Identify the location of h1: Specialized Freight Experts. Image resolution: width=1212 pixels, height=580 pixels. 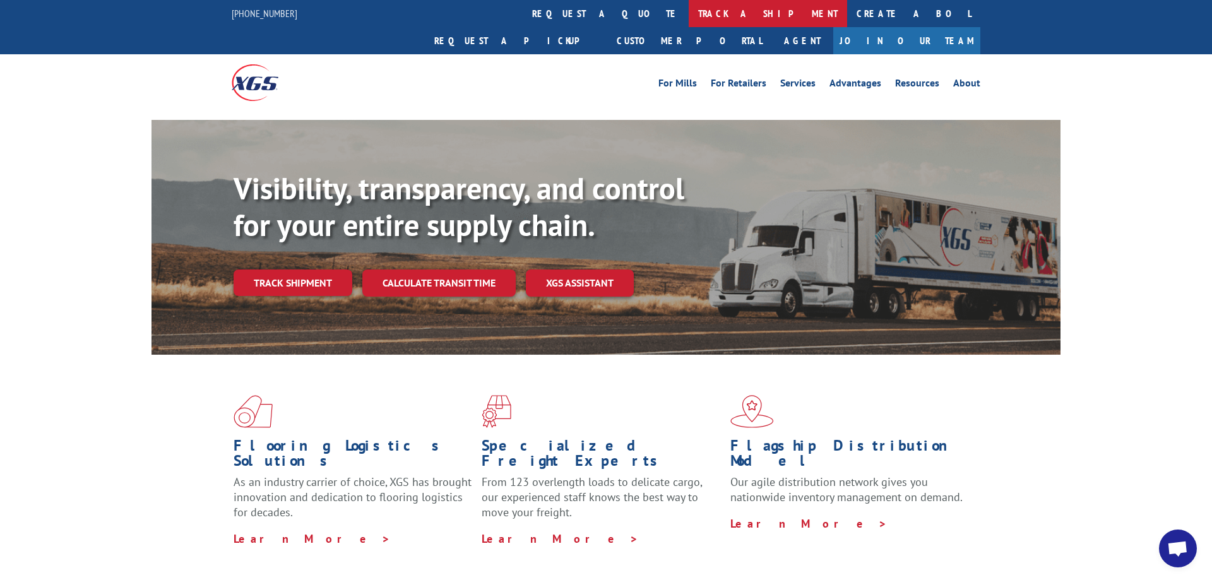
(601, 457).